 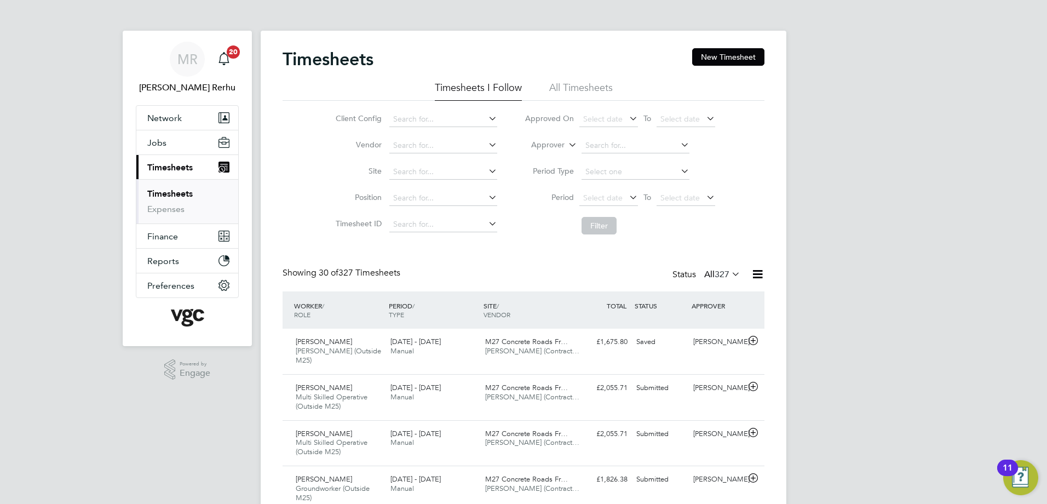 I want to click on div: 11, so click(x=1008, y=475).